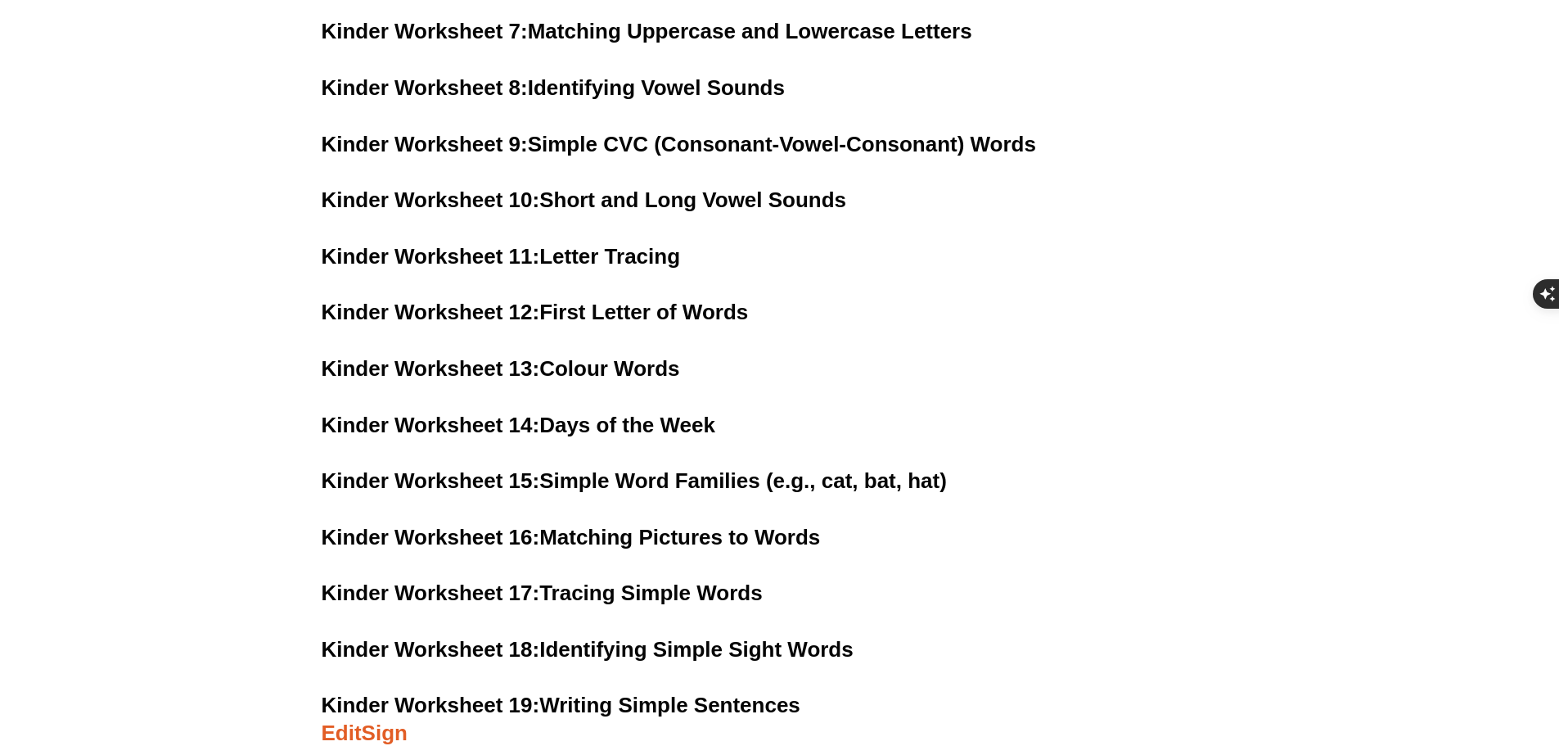  I want to click on span: Kinder Worksheet 17:, so click(431, 593).